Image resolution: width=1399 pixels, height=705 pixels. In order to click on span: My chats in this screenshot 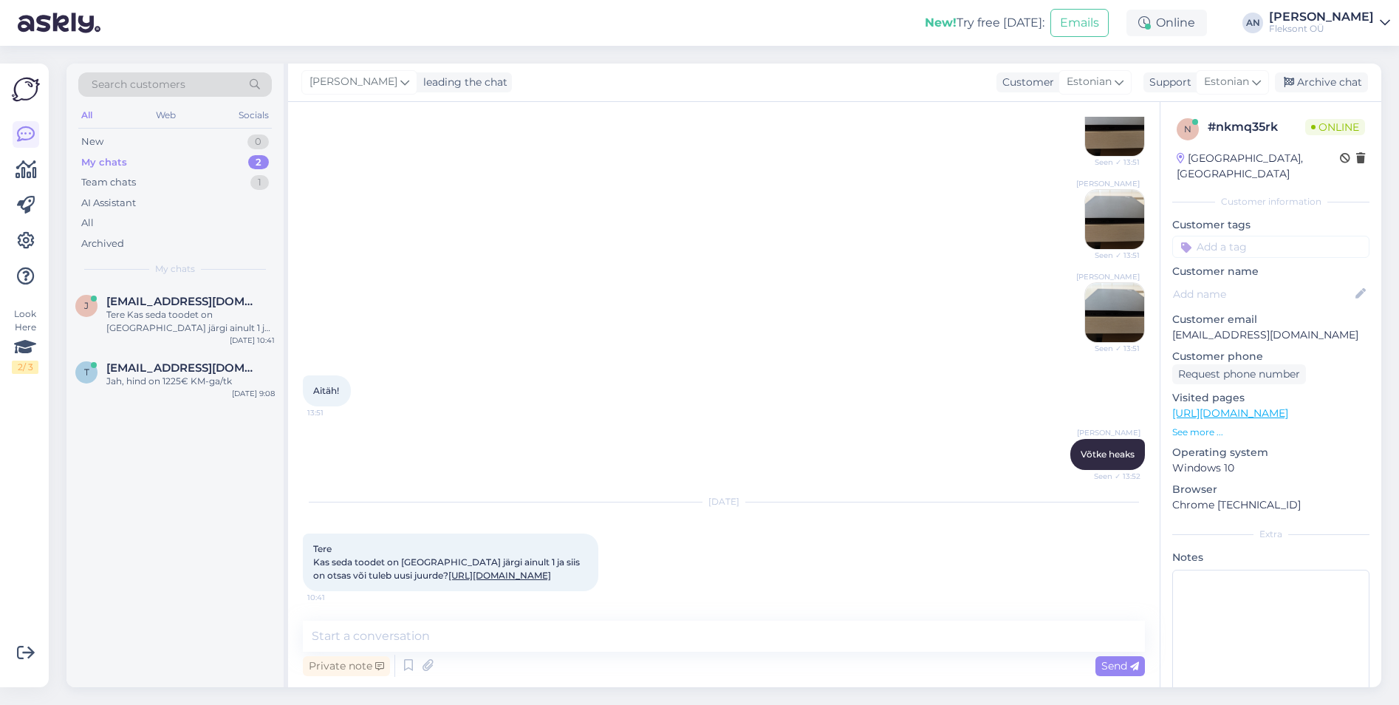, I will do `click(175, 269)`.